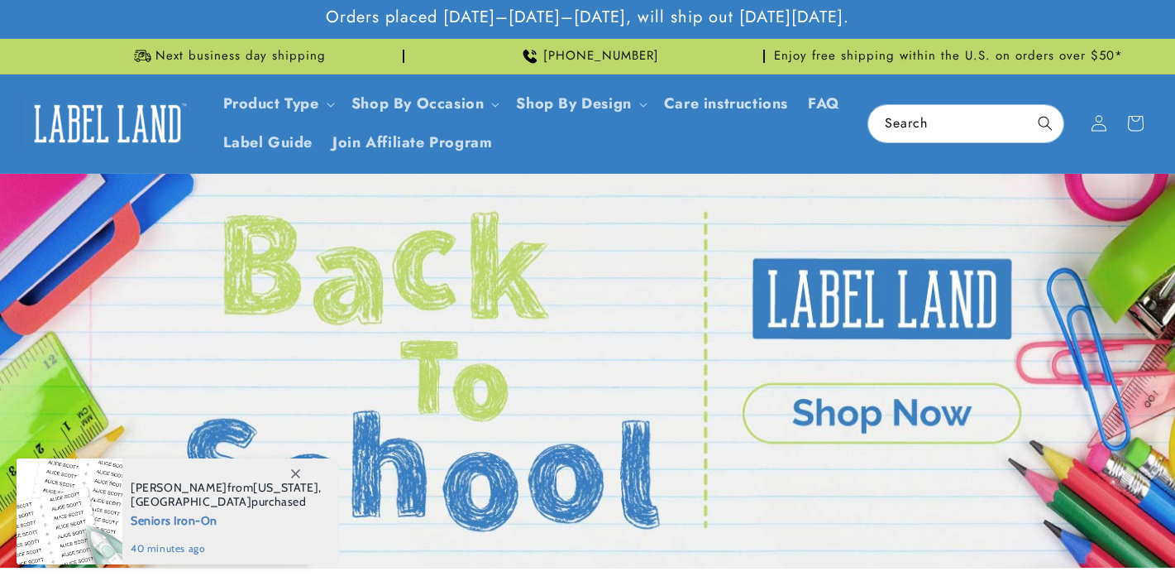 The height and width of the screenshot is (581, 1175). I want to click on summary: Shop By Design, so click(580, 103).